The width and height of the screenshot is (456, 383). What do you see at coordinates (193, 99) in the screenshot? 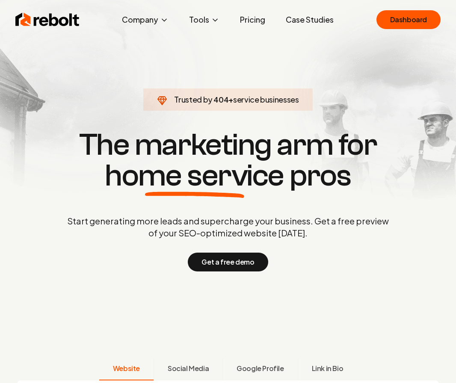
I see `span: Trusted by` at bounding box center [193, 99].